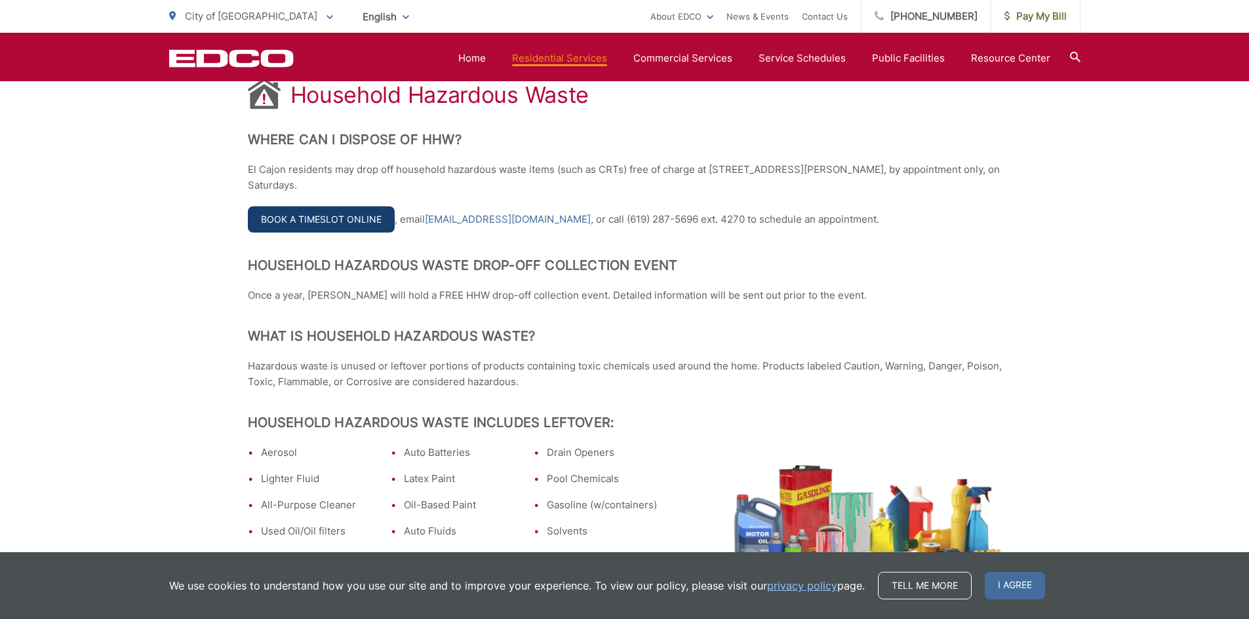  I want to click on a: Book a Timeslot Online, so click(321, 220).